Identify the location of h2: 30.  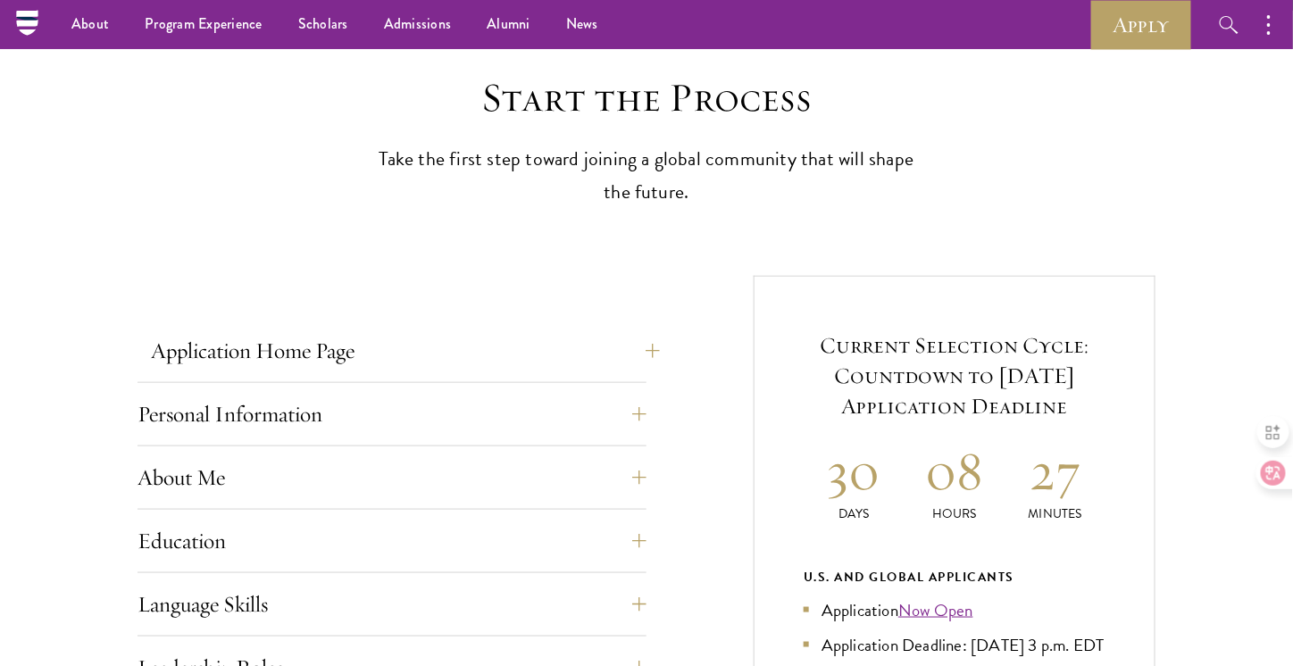
(854, 471).